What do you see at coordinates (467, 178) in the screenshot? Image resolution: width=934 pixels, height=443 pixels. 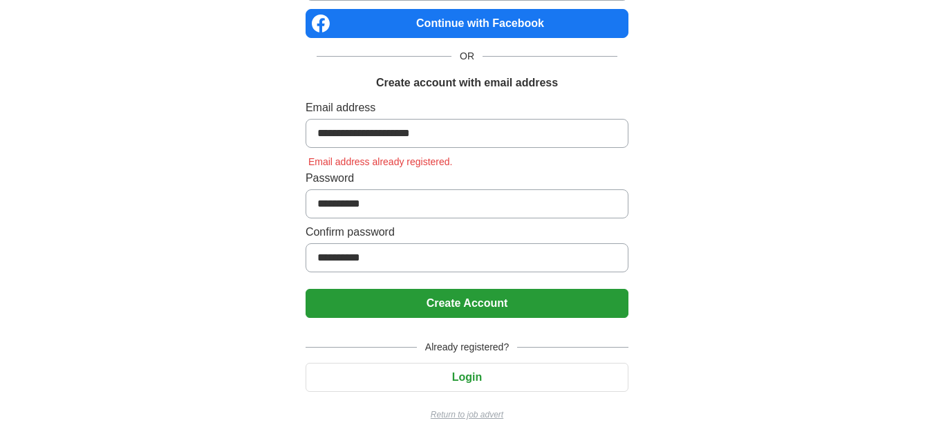 I see `label: Password` at bounding box center [467, 178].